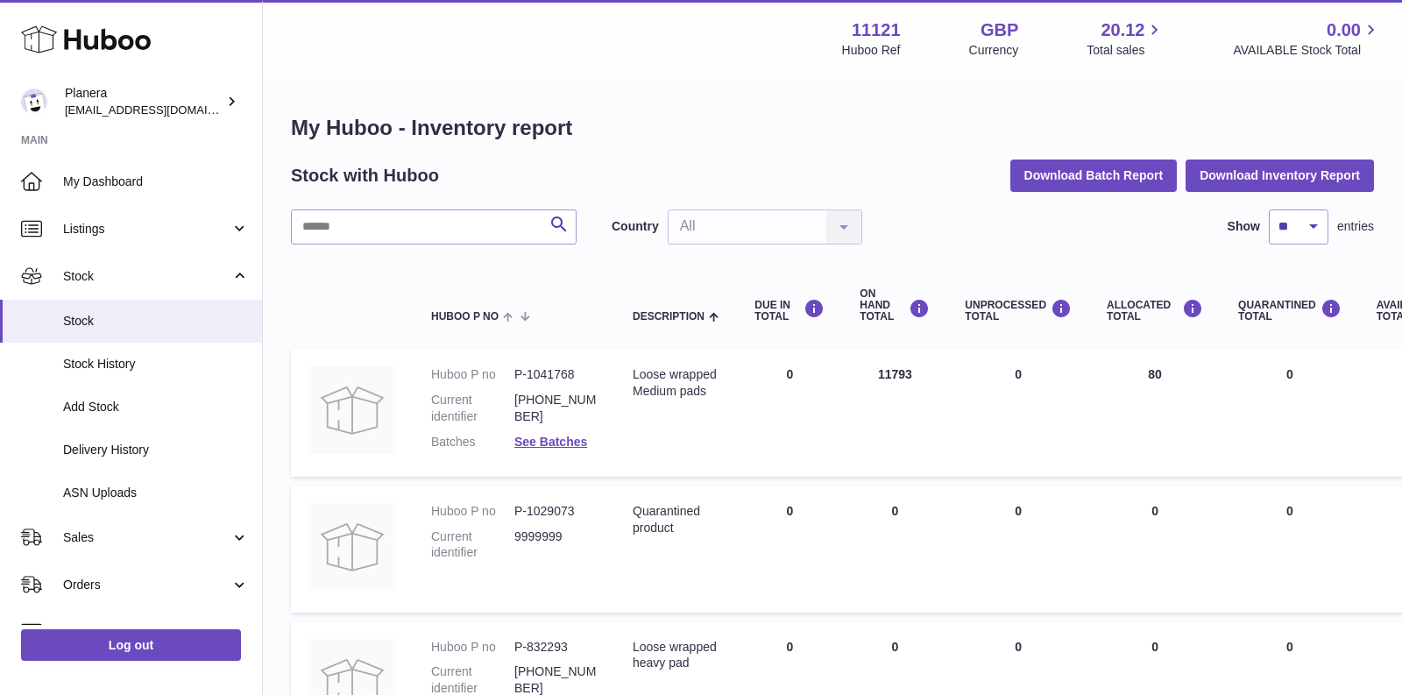  Describe the element at coordinates (790, 310) in the screenshot. I see `div: DUE IN TOTAL` at that location.